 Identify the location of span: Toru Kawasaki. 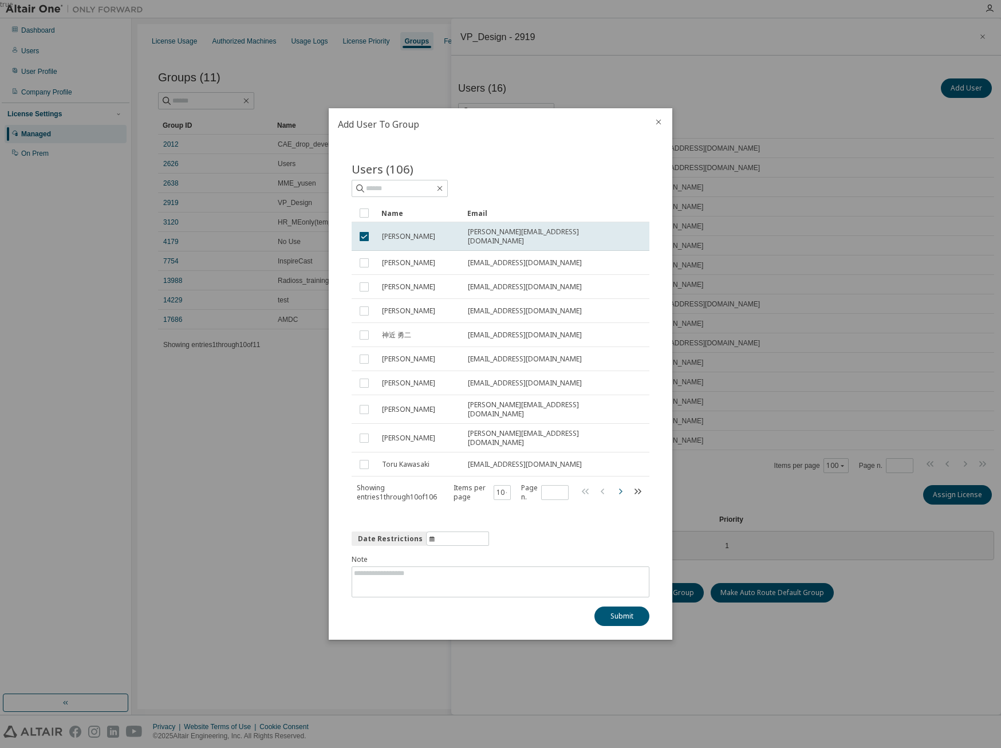
(405, 464).